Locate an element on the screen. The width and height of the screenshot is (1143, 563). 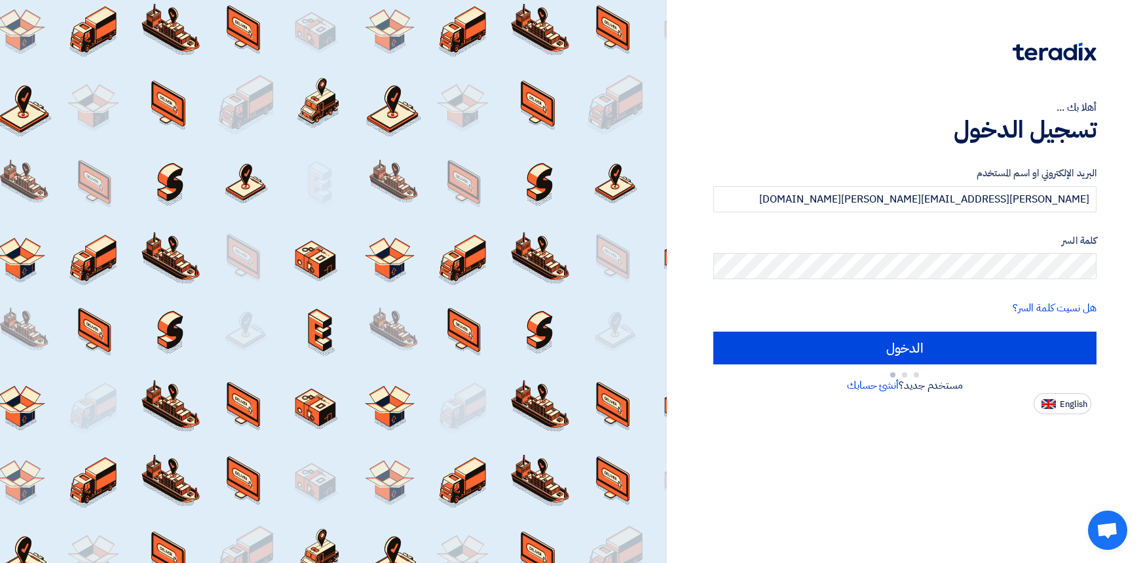
div: أهلا بك ... is located at coordinates (905, 107).